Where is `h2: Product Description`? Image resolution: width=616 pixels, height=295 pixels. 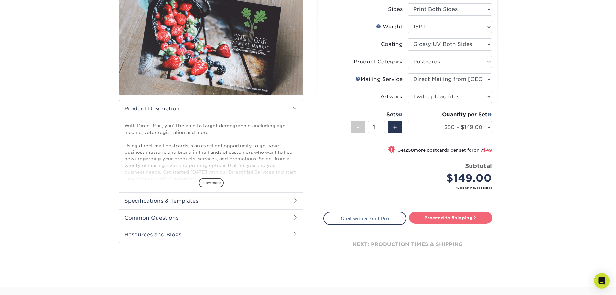 h2: Product Description is located at coordinates (211, 108).